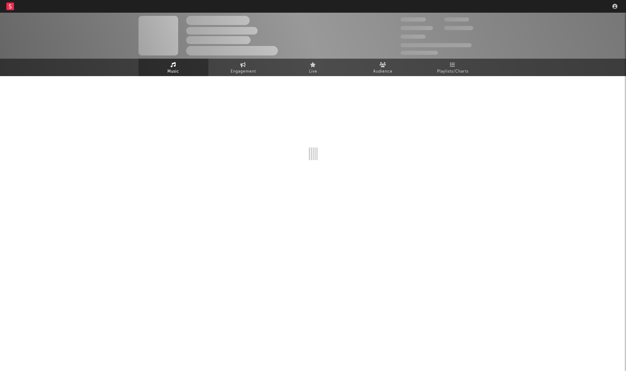 Image resolution: width=626 pixels, height=371 pixels. What do you see at coordinates (383, 72) in the screenshot?
I see `span: Audience` at bounding box center [383, 72].